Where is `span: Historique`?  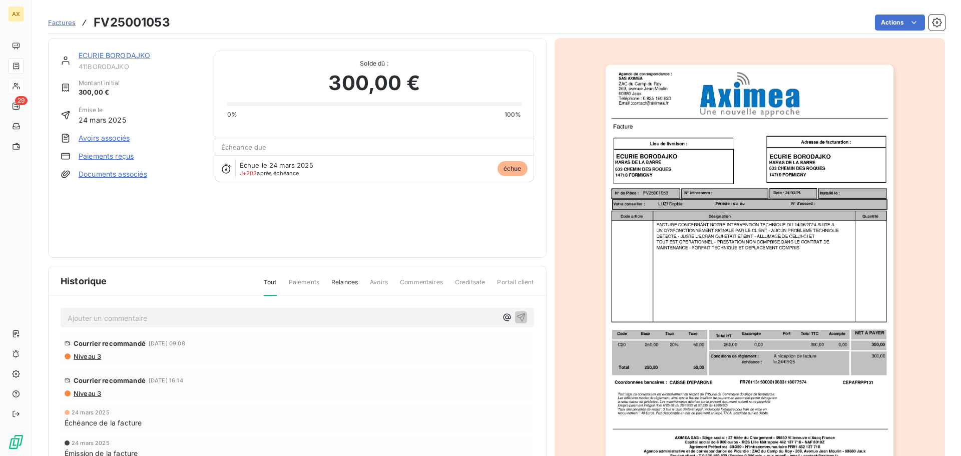
span: Historique is located at coordinates (84, 281).